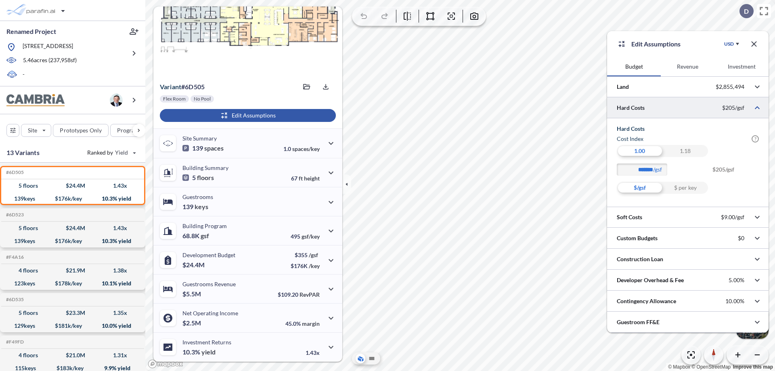 The width and height of the screenshot is (775, 371). Describe the element at coordinates (194, 265) in the screenshot. I see `p: $24.4M` at that location.